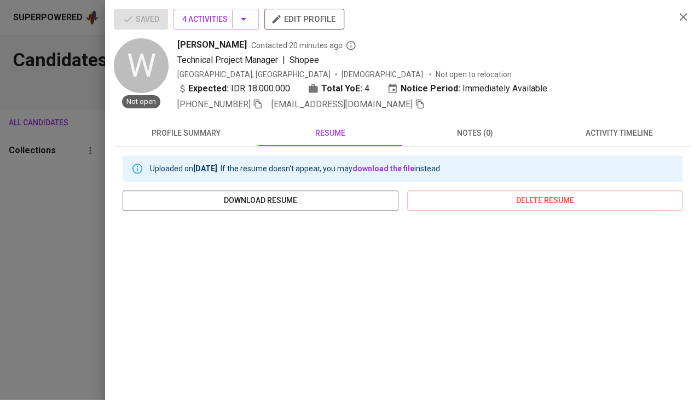 This screenshot has width=700, height=400. Describe the element at coordinates (430, 89) in the screenshot. I see `b: Notice Period:` at that location.